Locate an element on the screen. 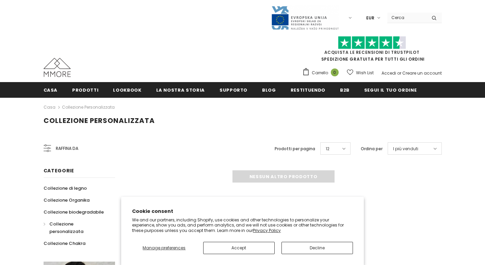 Image resolution: width=485 pixels, height=265 pixels. a: La nostra storia is located at coordinates (180, 89).